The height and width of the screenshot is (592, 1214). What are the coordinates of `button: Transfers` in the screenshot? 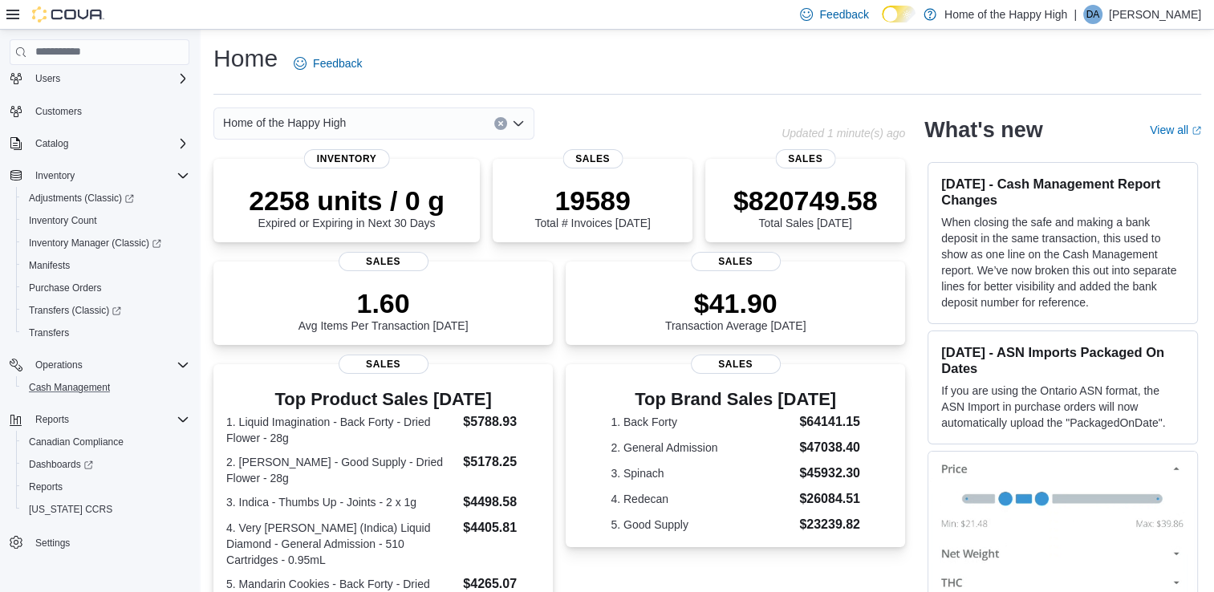 It's located at (106, 333).